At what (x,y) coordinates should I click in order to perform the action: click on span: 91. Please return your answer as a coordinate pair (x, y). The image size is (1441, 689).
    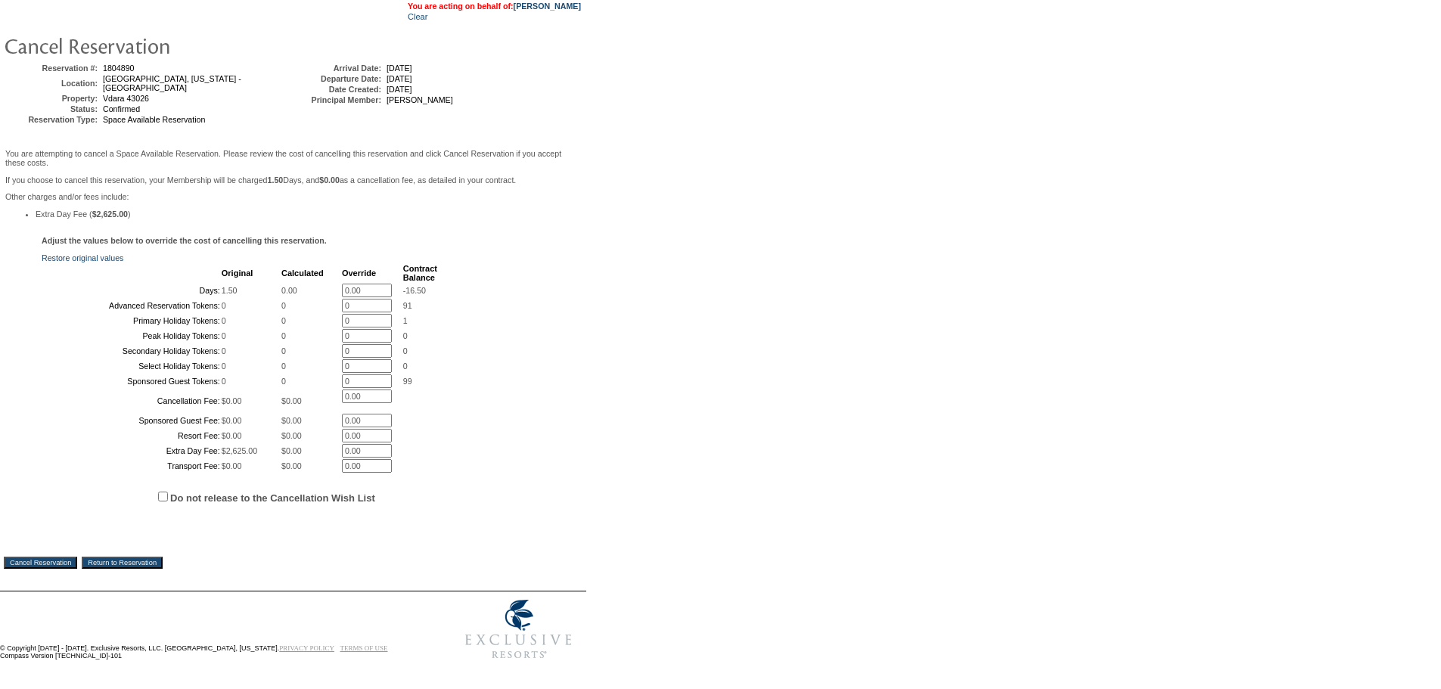
    Looking at the image, I should click on (408, 306).